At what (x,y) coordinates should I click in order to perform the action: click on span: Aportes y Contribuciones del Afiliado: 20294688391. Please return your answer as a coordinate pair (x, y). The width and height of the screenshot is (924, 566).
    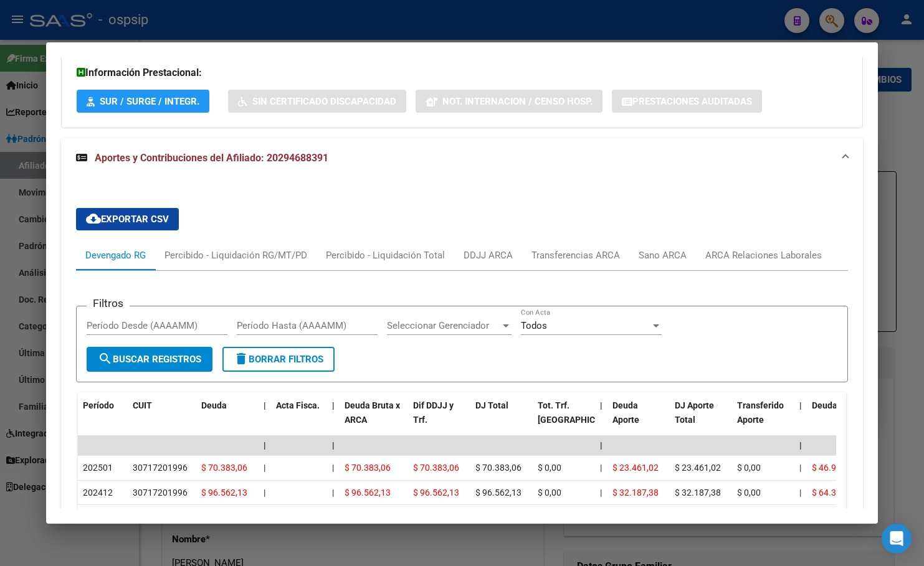
    Looking at the image, I should click on (211, 158).